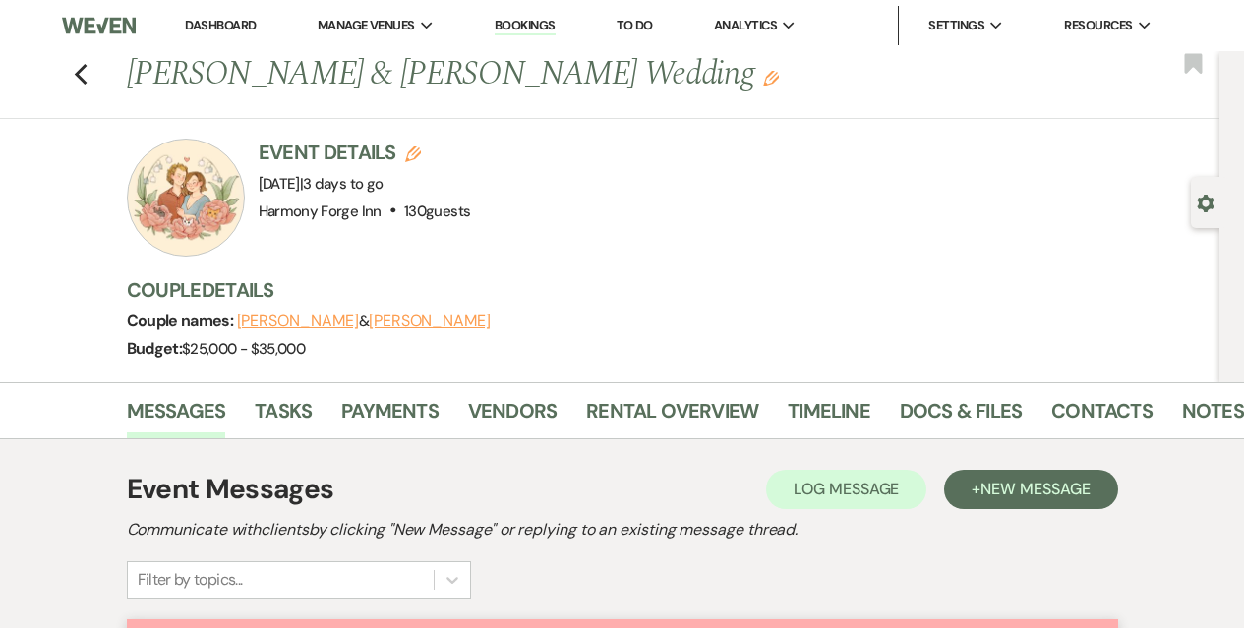  Describe the element at coordinates (512, 417) in the screenshot. I see `a: Vendors` at that location.